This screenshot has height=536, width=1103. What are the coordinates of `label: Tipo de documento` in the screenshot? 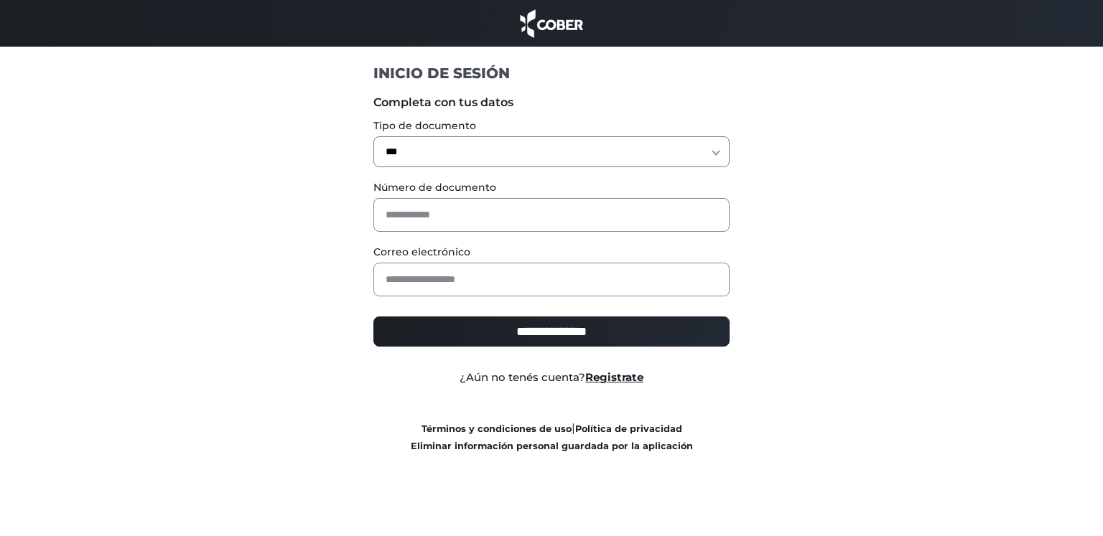 It's located at (551, 126).